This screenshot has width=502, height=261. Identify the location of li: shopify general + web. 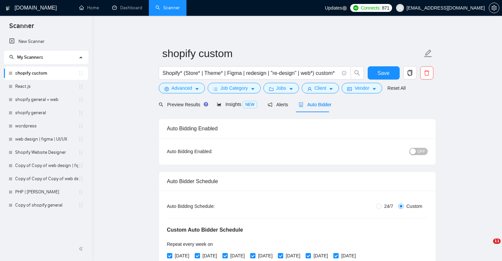
(46, 100).